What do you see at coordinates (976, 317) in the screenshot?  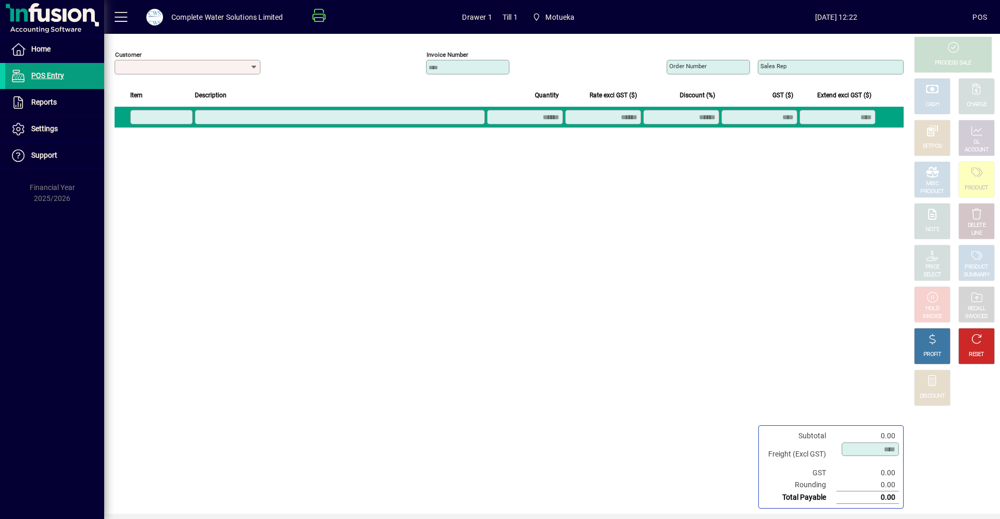 I see `div: INVOICES` at bounding box center [976, 317].